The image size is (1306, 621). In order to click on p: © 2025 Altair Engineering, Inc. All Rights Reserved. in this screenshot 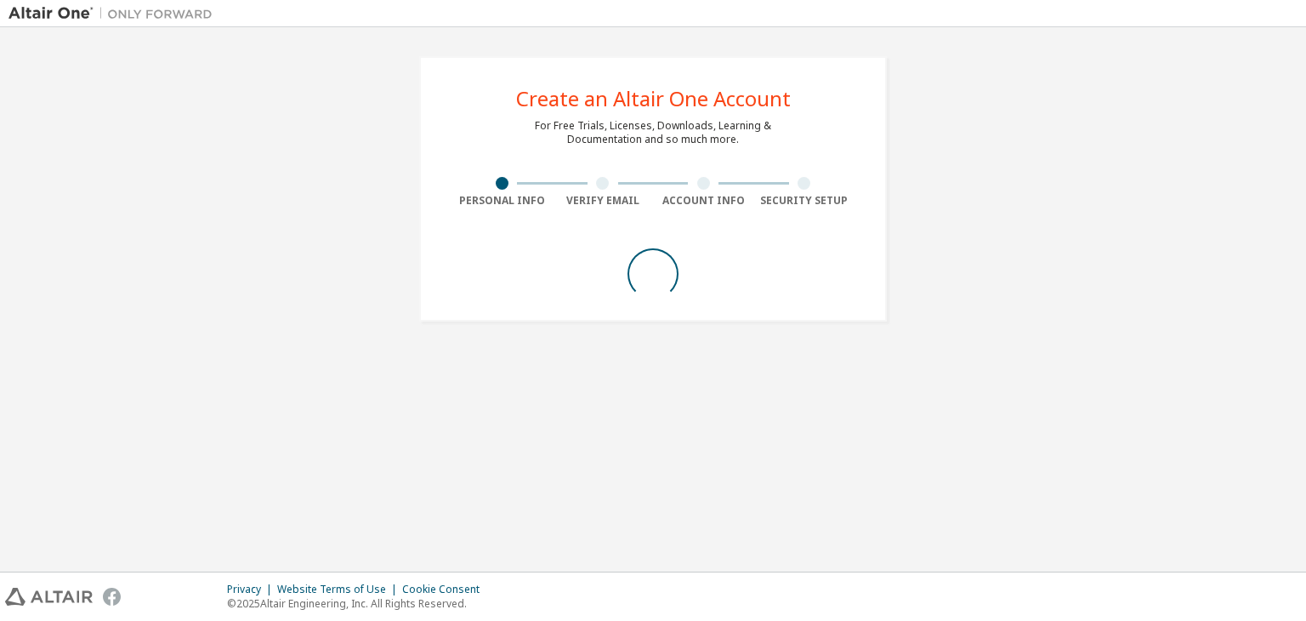, I will do `click(358, 603)`.